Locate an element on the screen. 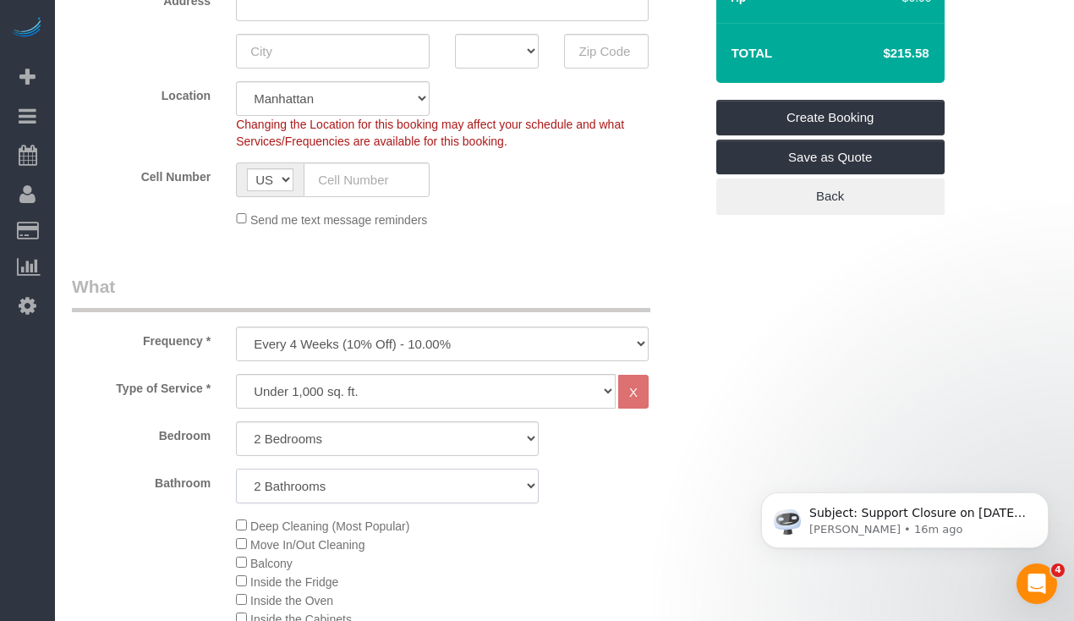 The width and height of the screenshot is (1074, 621). input: Cell Number is located at coordinates (366, 179).